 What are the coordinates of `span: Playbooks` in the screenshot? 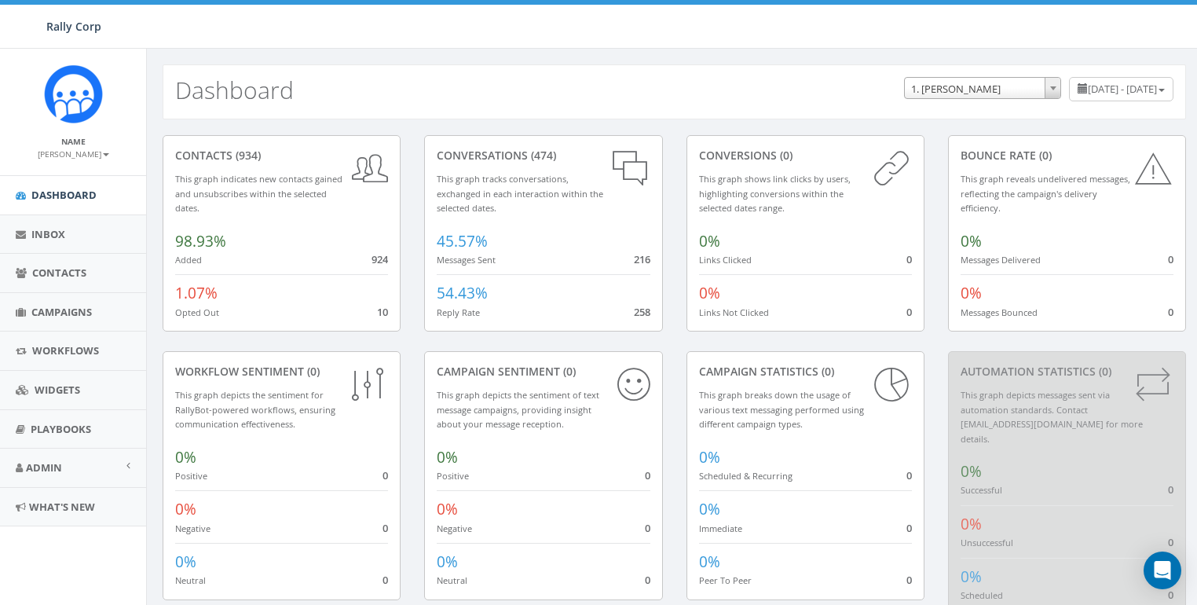 It's located at (60, 429).